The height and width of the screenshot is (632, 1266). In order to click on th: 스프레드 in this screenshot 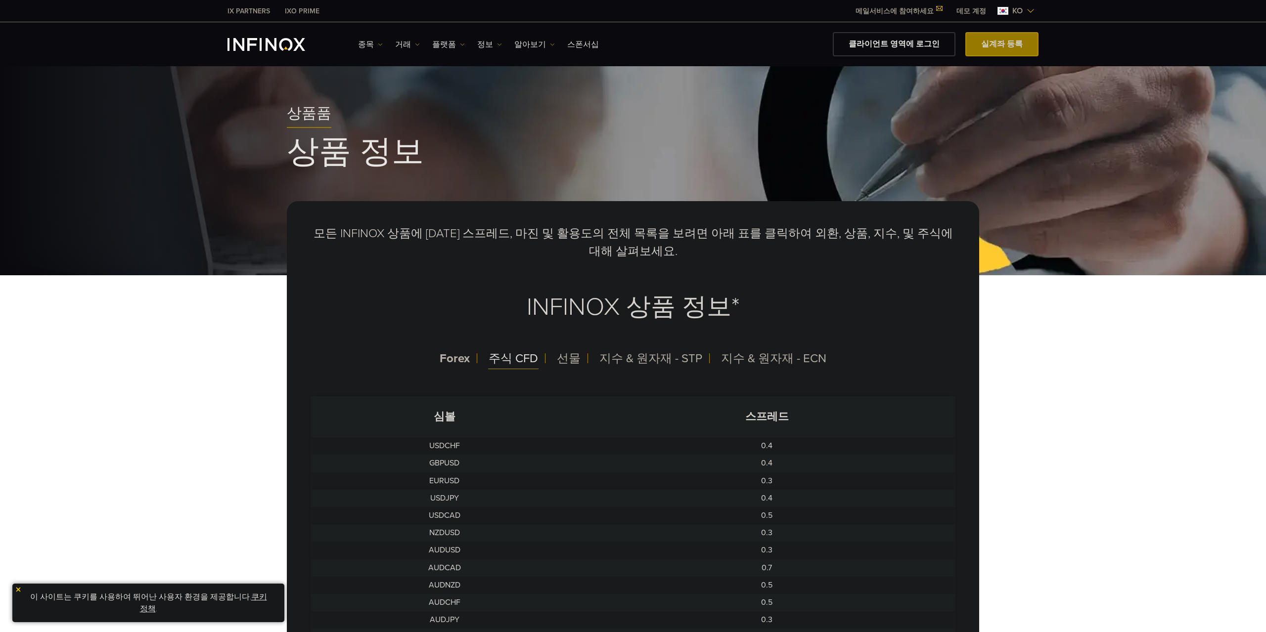, I will do `click(767, 417)`.